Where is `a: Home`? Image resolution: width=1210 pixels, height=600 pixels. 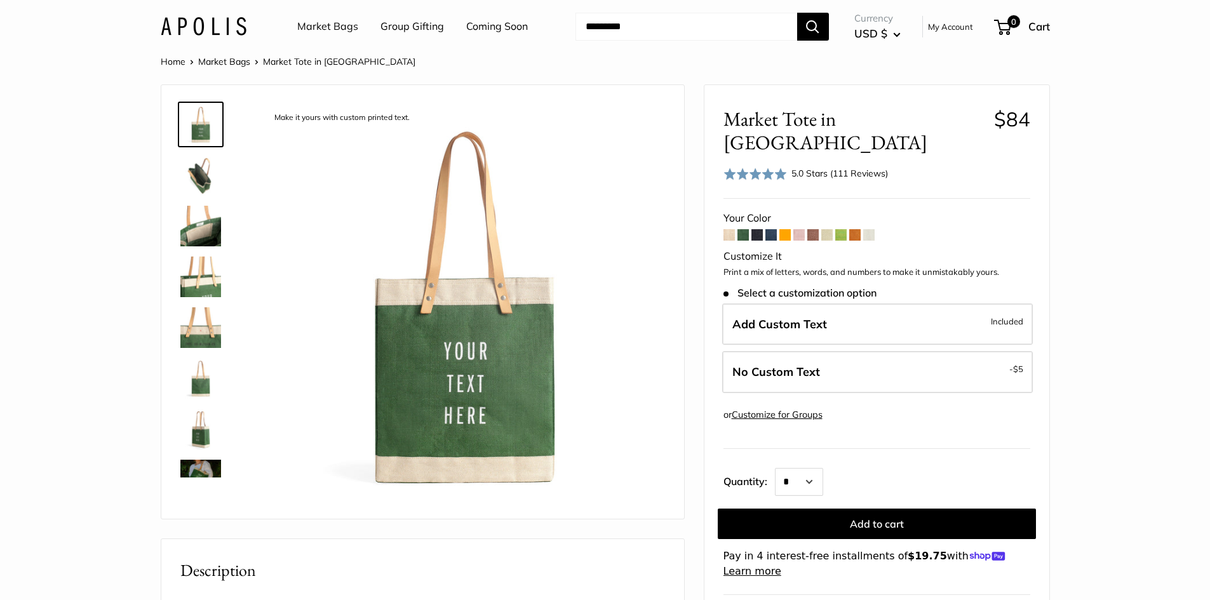
a: Home is located at coordinates (173, 62).